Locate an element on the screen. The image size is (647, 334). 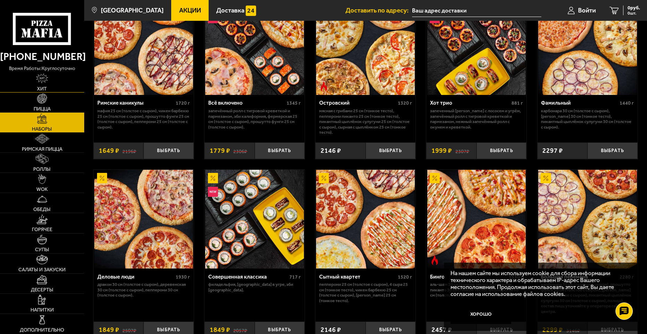
p: Мясная с грибами 25 см (тонкое тесто), Пепперони Пиканто 25 см (тонкое тесто), Пикантный цыплёнок... is located at coordinates (366, 122).